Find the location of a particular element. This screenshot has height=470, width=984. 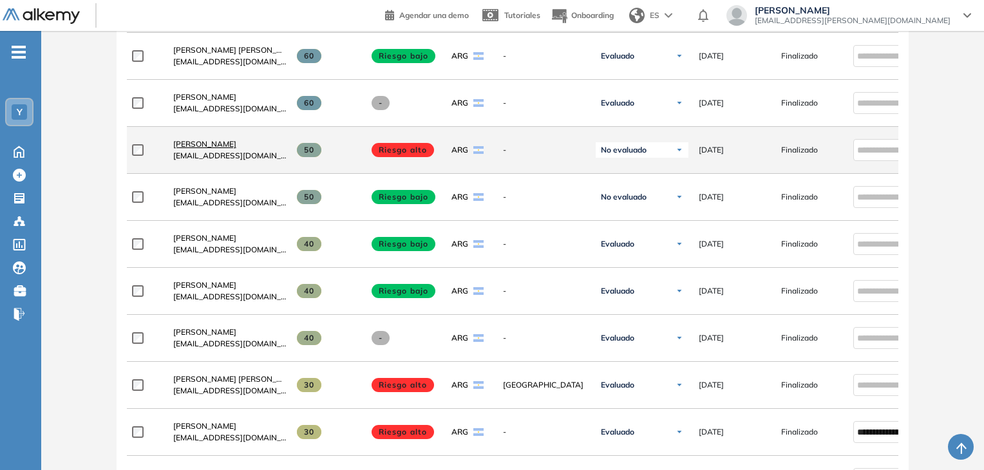

a: Agendar una demo is located at coordinates (427, 14).